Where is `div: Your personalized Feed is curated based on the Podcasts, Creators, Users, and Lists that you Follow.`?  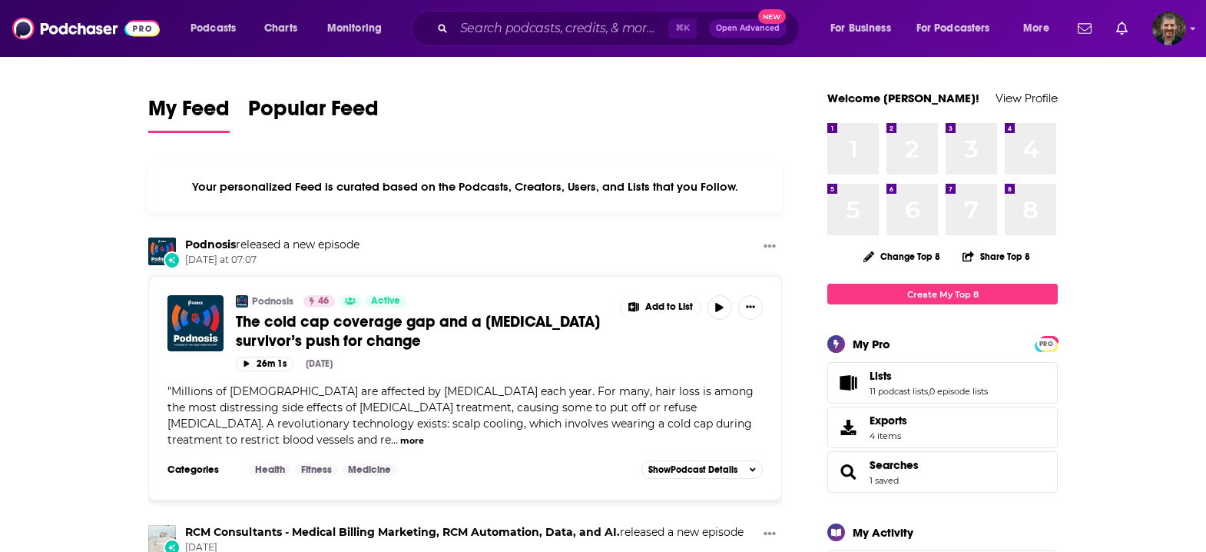
div: Your personalized Feed is curated based on the Podcasts, Creators, Users, and Lists that you Follow. is located at coordinates (465, 187).